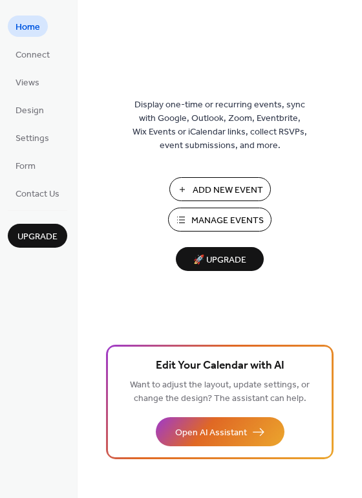  What do you see at coordinates (28, 27) in the screenshot?
I see `span: Home` at bounding box center [28, 27].